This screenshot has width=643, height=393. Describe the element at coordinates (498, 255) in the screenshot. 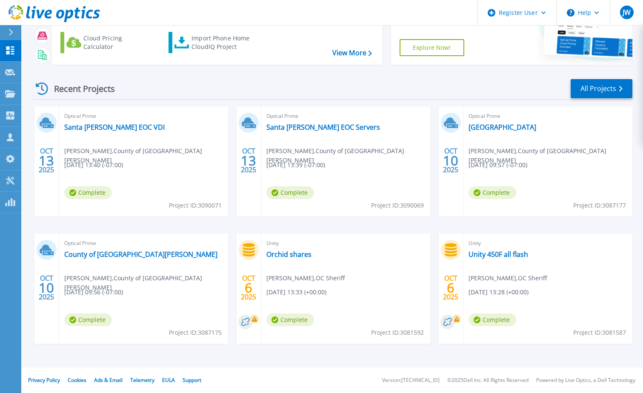

I see `a: Unity 450F all flash` at that location.